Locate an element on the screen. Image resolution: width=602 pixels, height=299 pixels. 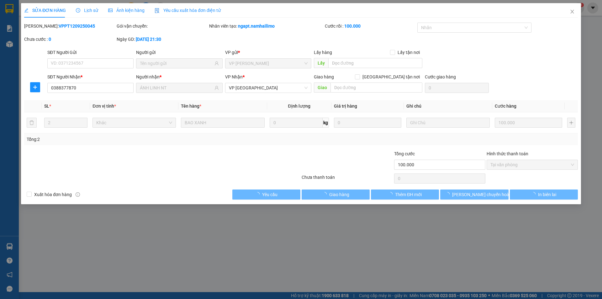
button: Yêu cầu is located at coordinates (266, 194).